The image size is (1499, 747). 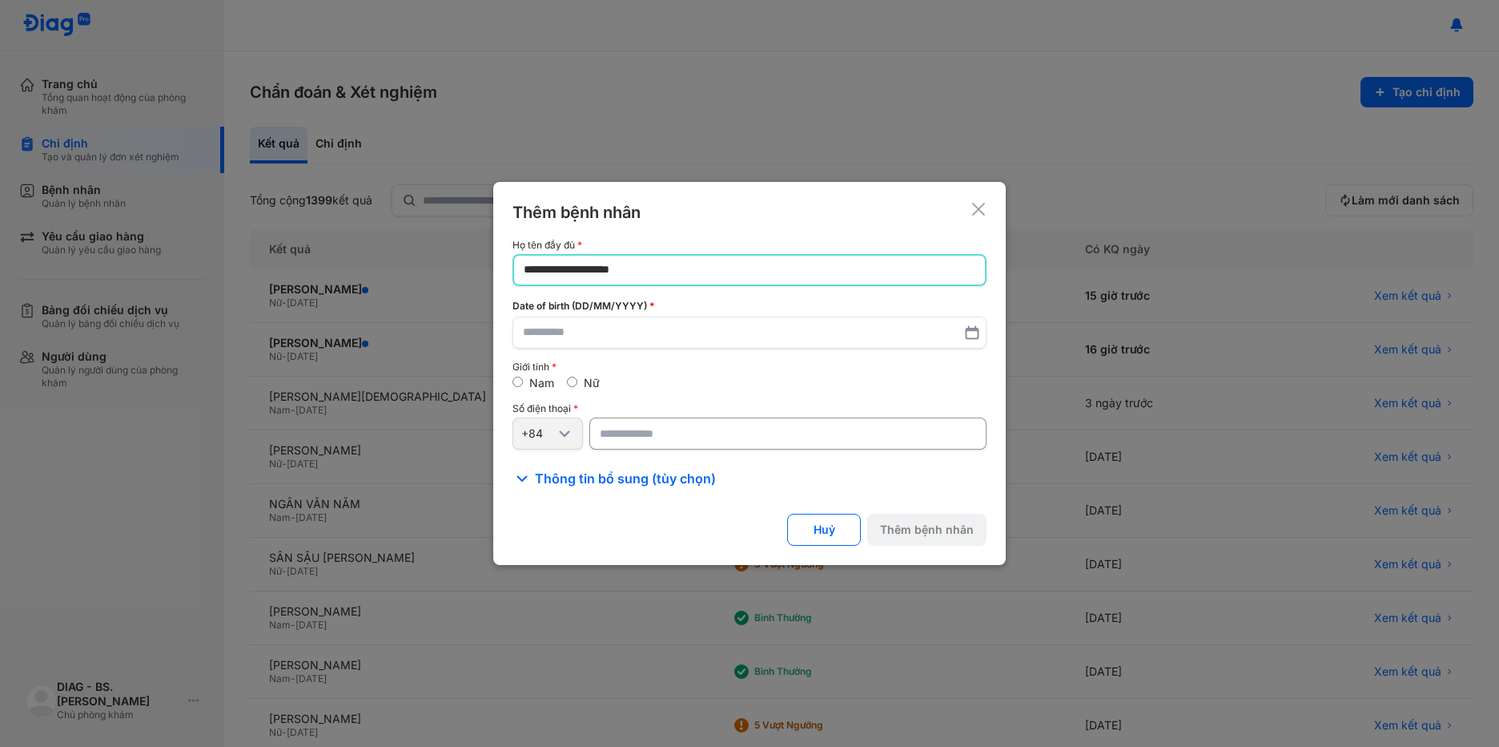 I want to click on div: Số điện thoại, so click(x=750, y=409).